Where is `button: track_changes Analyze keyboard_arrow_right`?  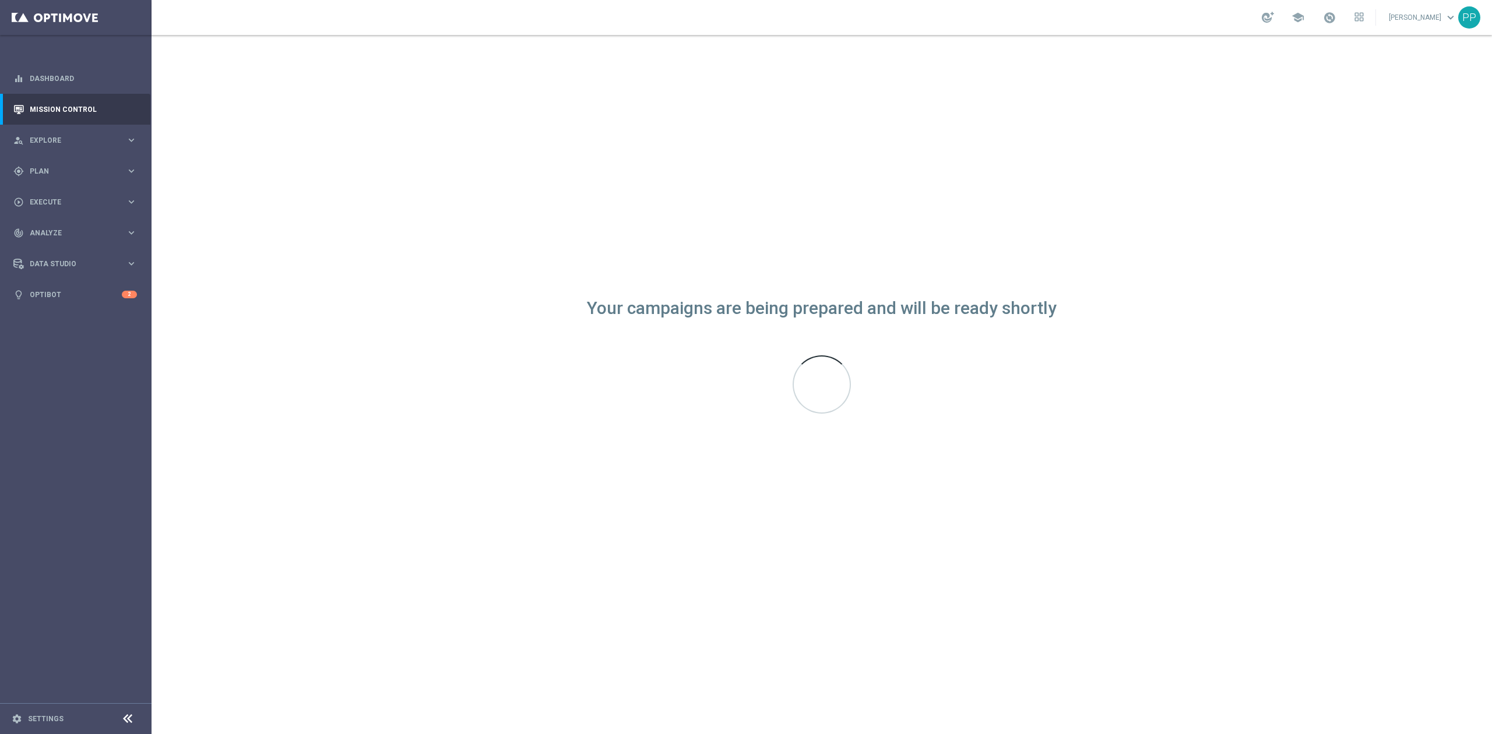
button: track_changes Analyze keyboard_arrow_right is located at coordinates (75, 233).